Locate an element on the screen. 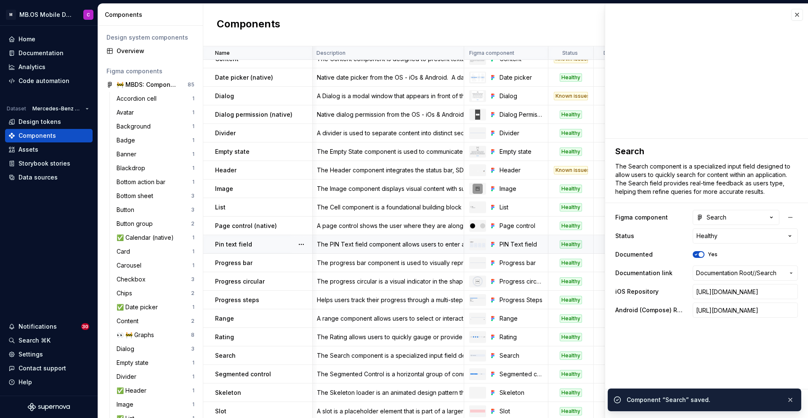 The width and height of the screenshot is (808, 418). div: Search ⌘K is located at coordinates (35, 340).